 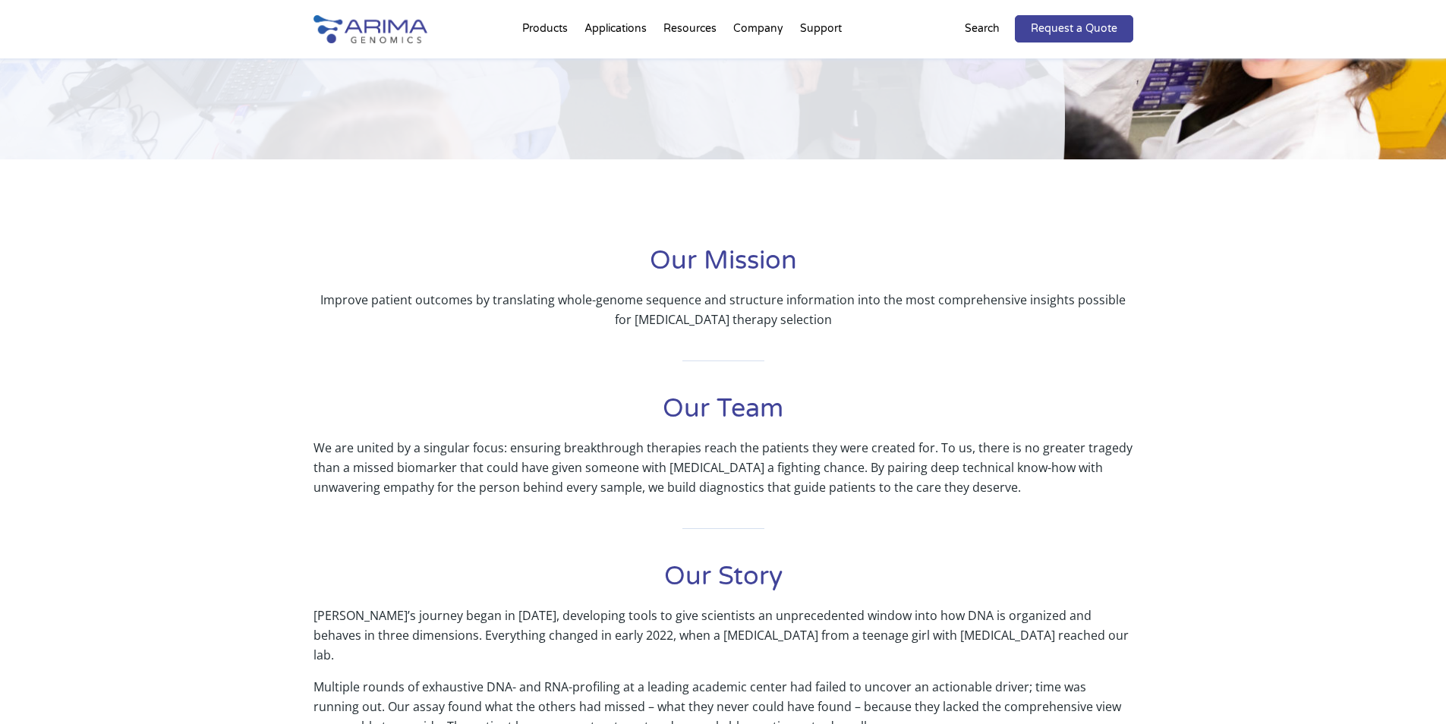 I want to click on h1: Our Team, so click(x=723, y=414).